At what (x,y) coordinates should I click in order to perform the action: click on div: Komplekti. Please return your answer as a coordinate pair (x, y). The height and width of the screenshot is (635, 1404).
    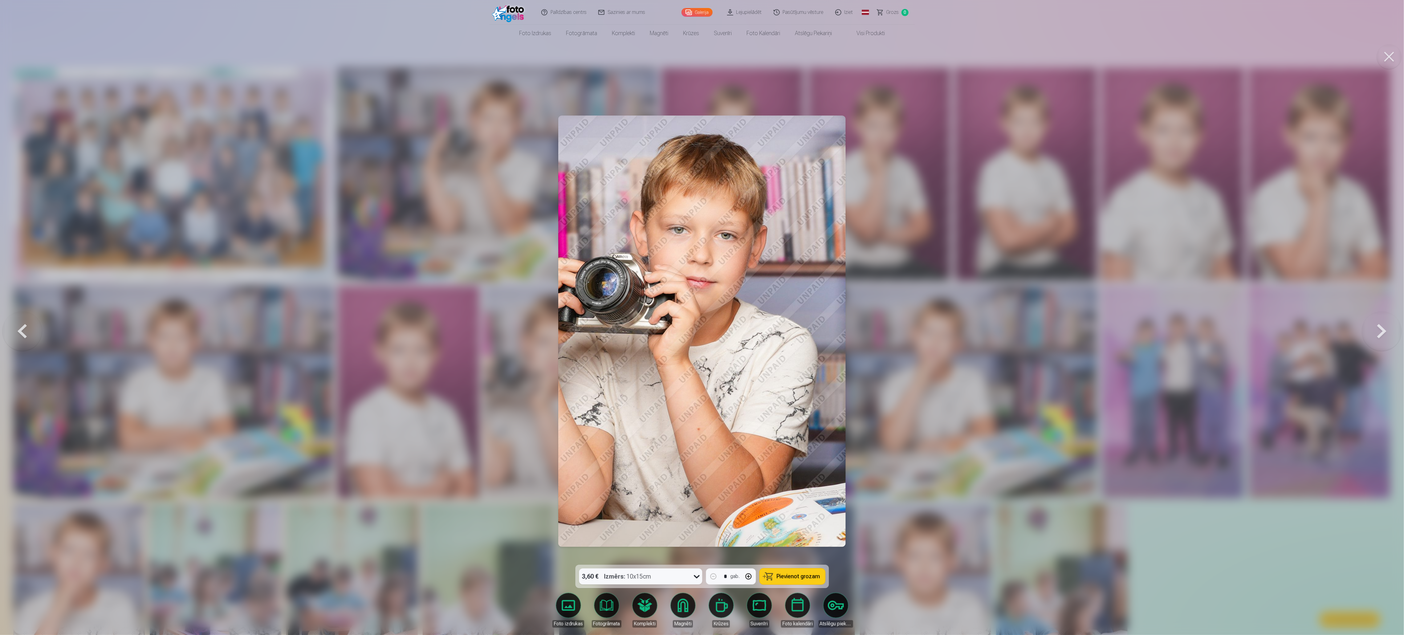
    Looking at the image, I should click on (645, 624).